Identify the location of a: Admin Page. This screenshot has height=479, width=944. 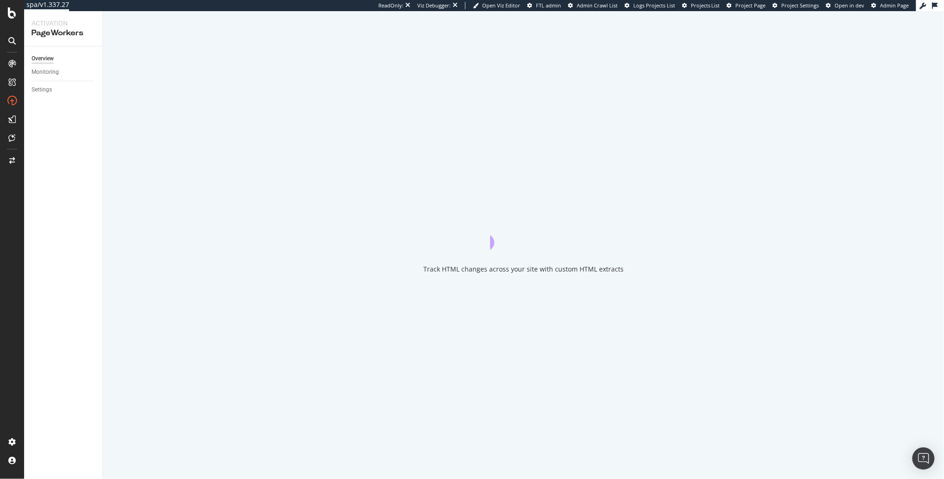
(890, 6).